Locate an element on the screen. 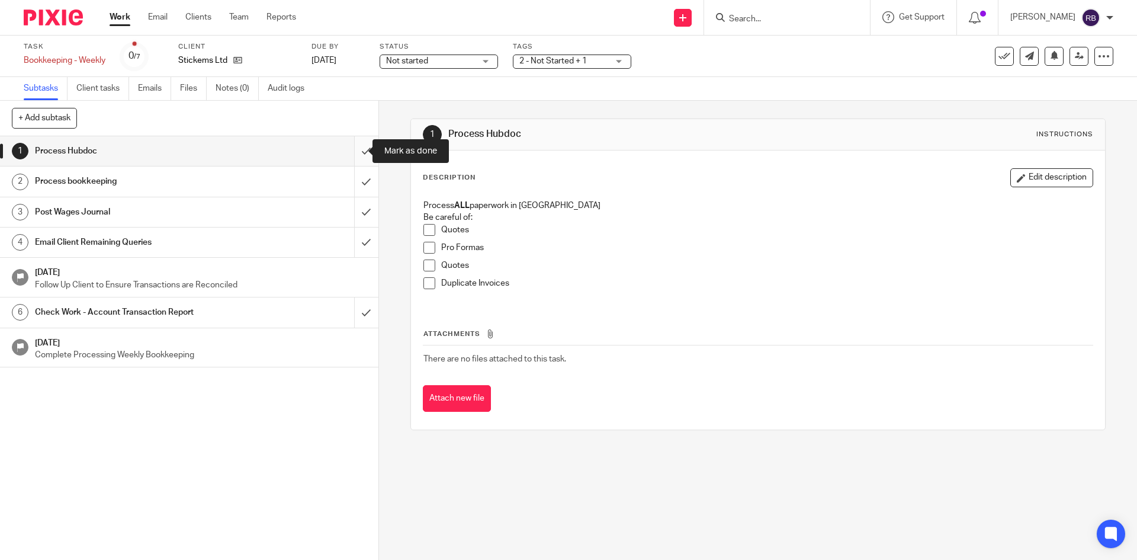  p: Stickems Ltd is located at coordinates (203, 60).